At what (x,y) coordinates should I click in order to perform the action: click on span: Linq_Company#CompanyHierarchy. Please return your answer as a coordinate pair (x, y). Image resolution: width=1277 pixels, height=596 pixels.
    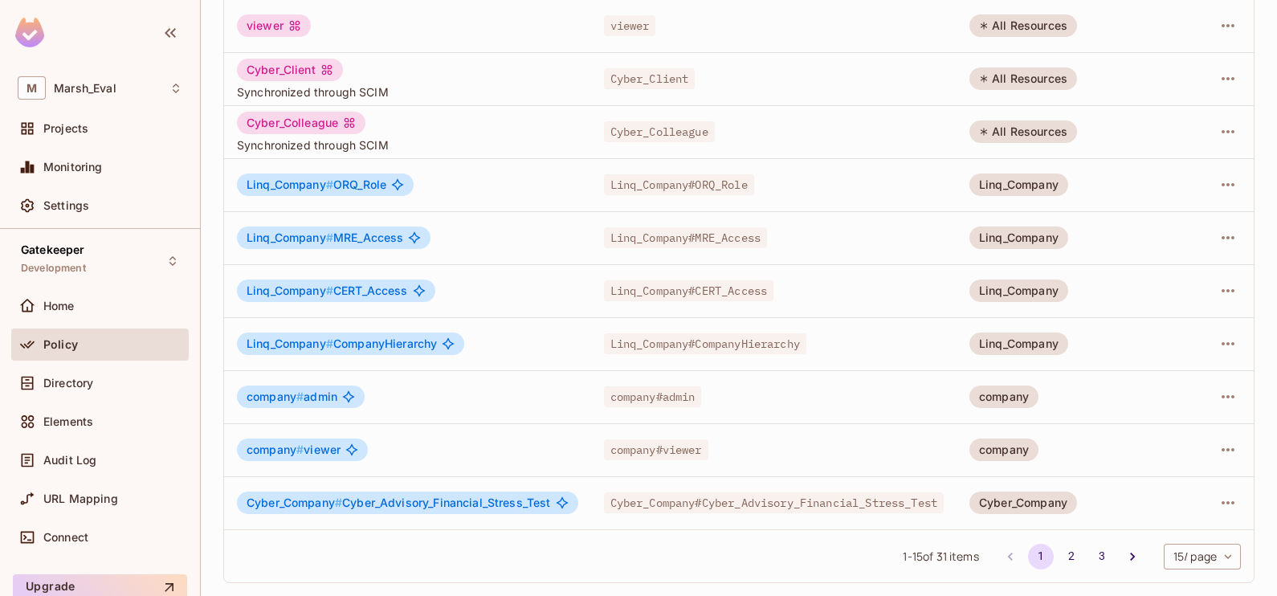
    Looking at the image, I should click on (705, 344).